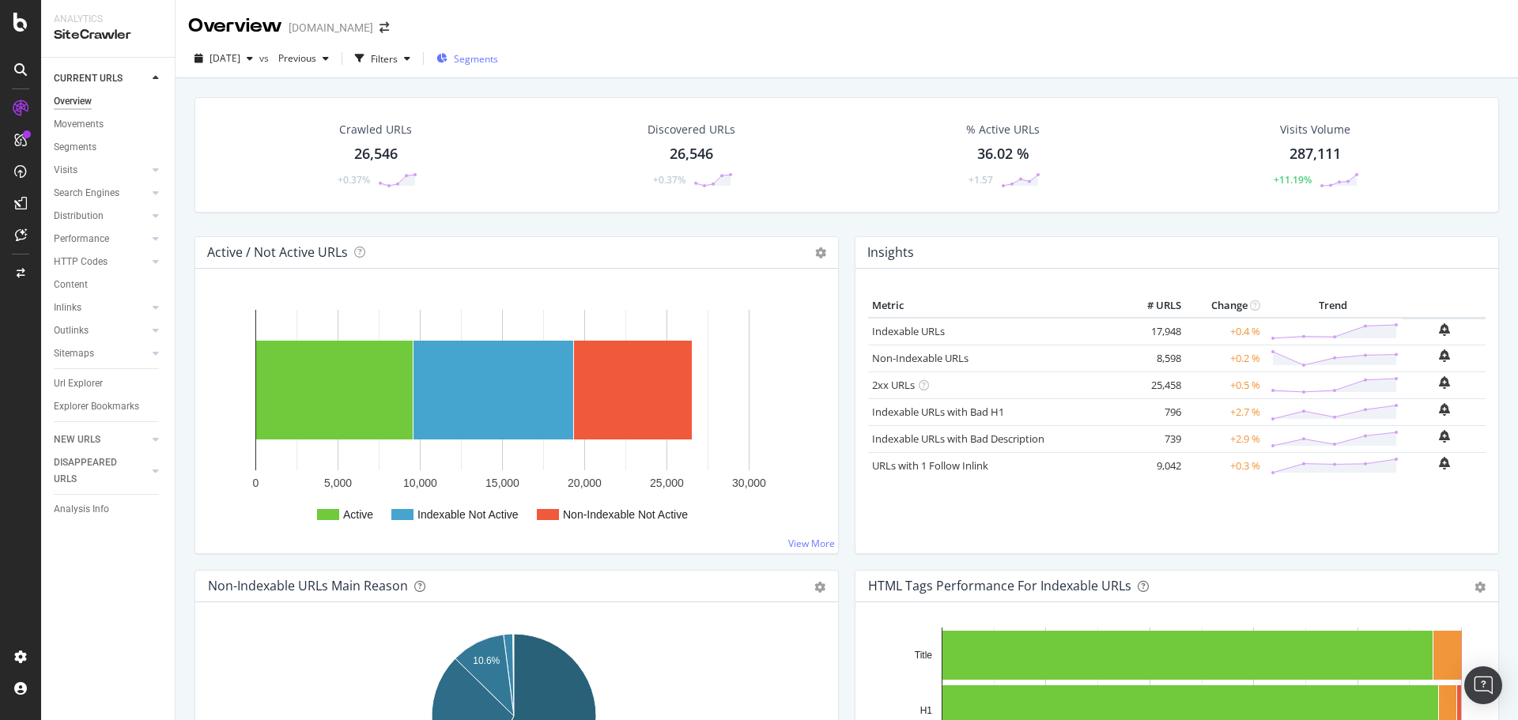  I want to click on td: +2.9 %, so click(1225, 439).